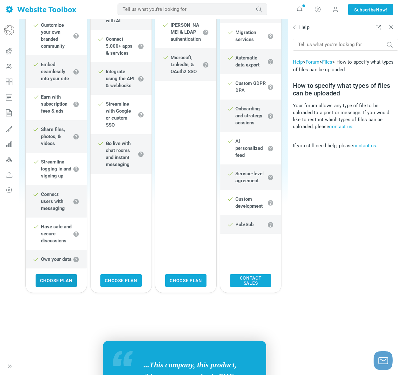 The width and height of the screenshot is (399, 375). What do you see at coordinates (346, 116) in the screenshot?
I see `p: Your forum allows any type of file to be uploaded to a post or message. If you would like to rest...` at bounding box center [346, 116].